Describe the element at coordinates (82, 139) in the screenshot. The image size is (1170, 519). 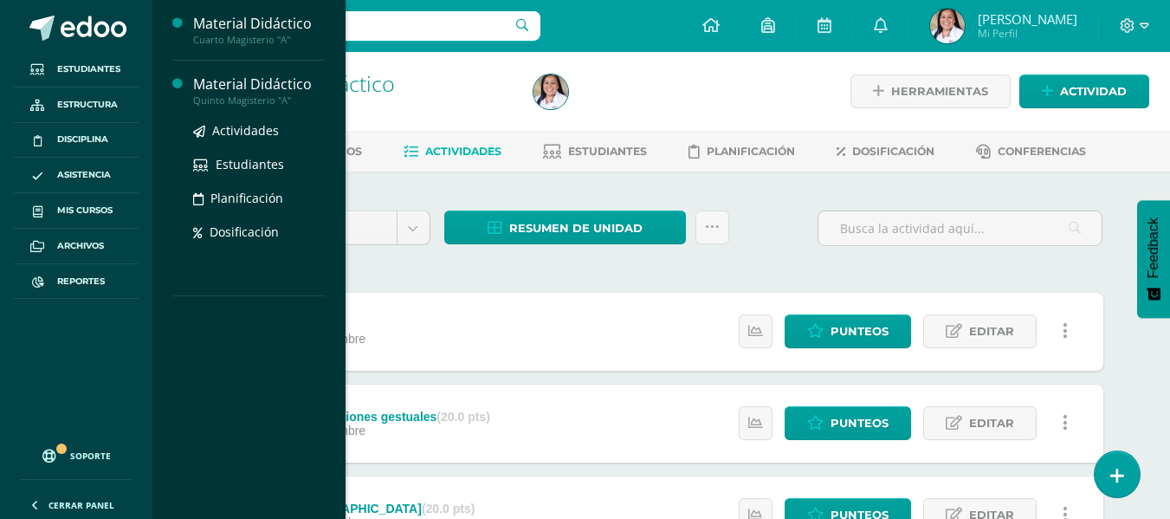
I see `span: Disciplina` at that location.